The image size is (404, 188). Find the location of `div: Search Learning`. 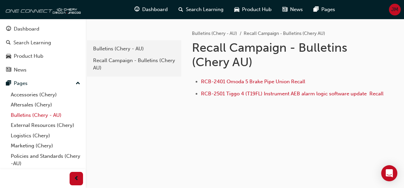

div: Search Learning is located at coordinates (32, 43).